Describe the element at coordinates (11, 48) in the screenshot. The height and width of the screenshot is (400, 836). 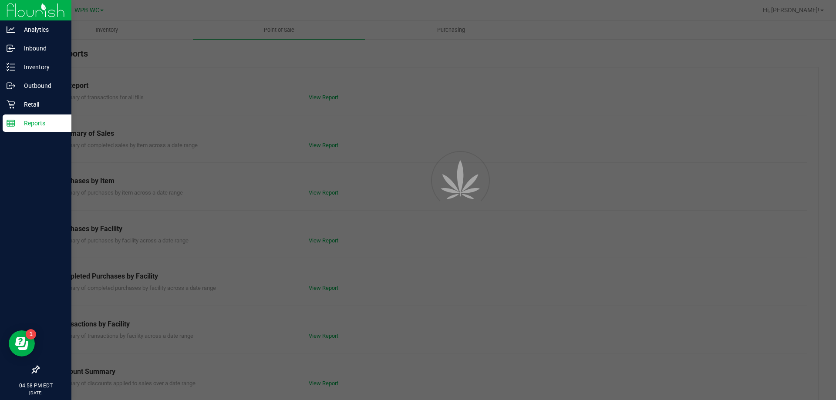
I see `inline-svg: Inbound` at that location.